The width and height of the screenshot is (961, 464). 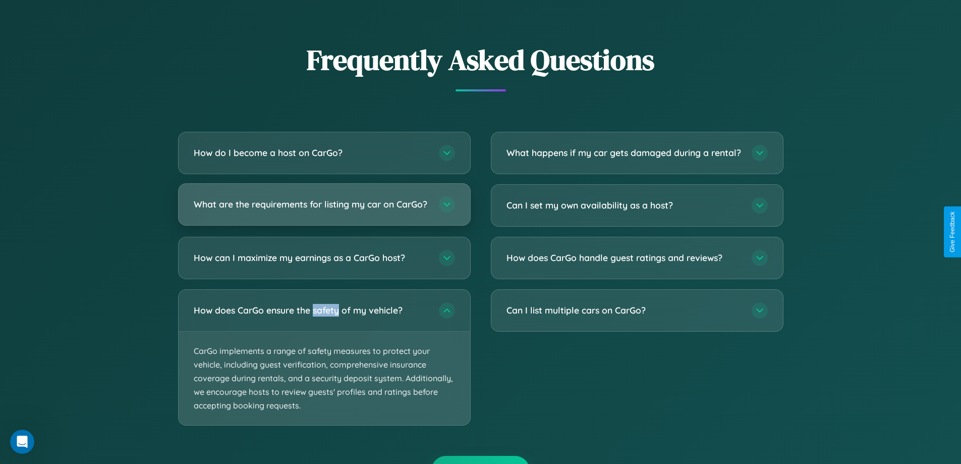 What do you see at coordinates (481, 60) in the screenshot?
I see `h2: Frequently Asked Questions` at bounding box center [481, 60].